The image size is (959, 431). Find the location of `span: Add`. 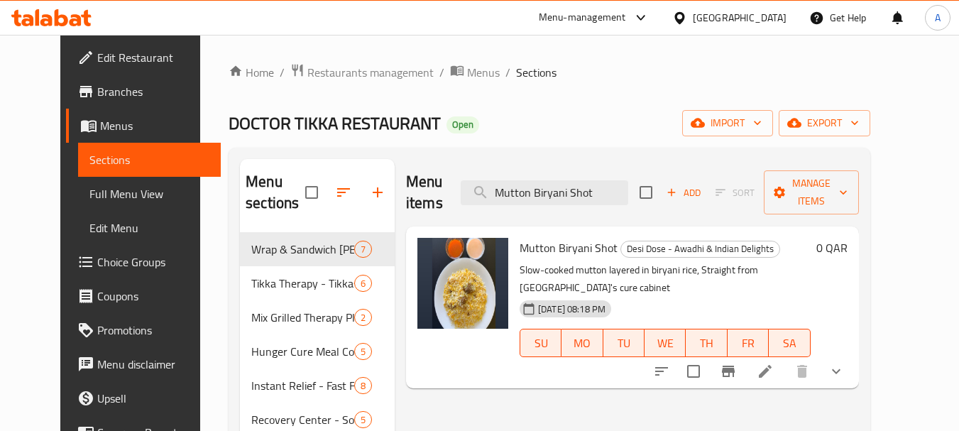

span: Add is located at coordinates (684, 192).